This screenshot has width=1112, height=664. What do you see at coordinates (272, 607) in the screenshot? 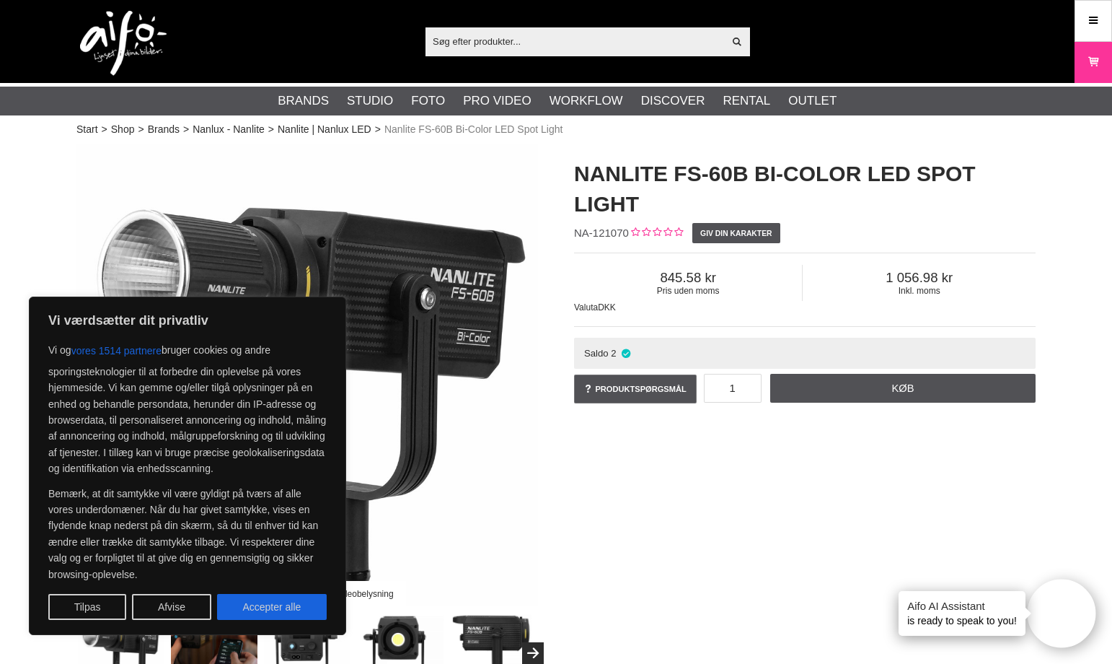
I see `button: Accepter alle` at bounding box center [272, 607].